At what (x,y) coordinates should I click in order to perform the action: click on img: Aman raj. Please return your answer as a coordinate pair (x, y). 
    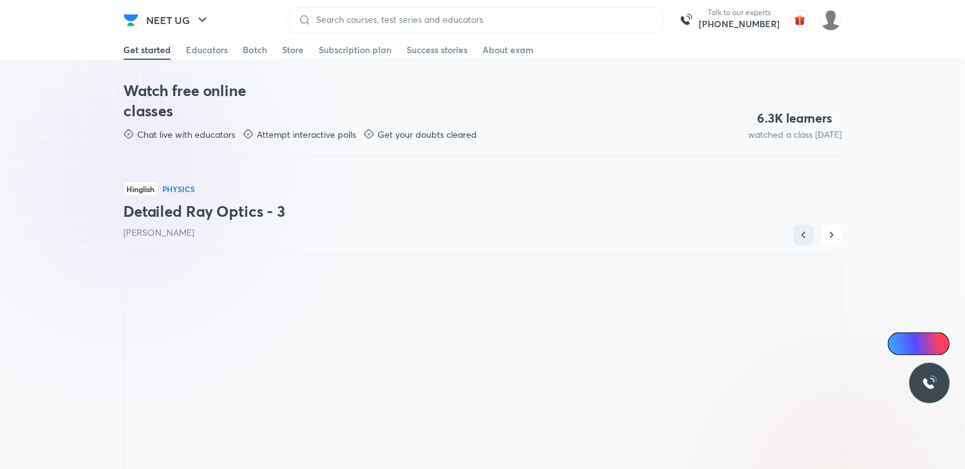
    Looking at the image, I should click on (831, 20).